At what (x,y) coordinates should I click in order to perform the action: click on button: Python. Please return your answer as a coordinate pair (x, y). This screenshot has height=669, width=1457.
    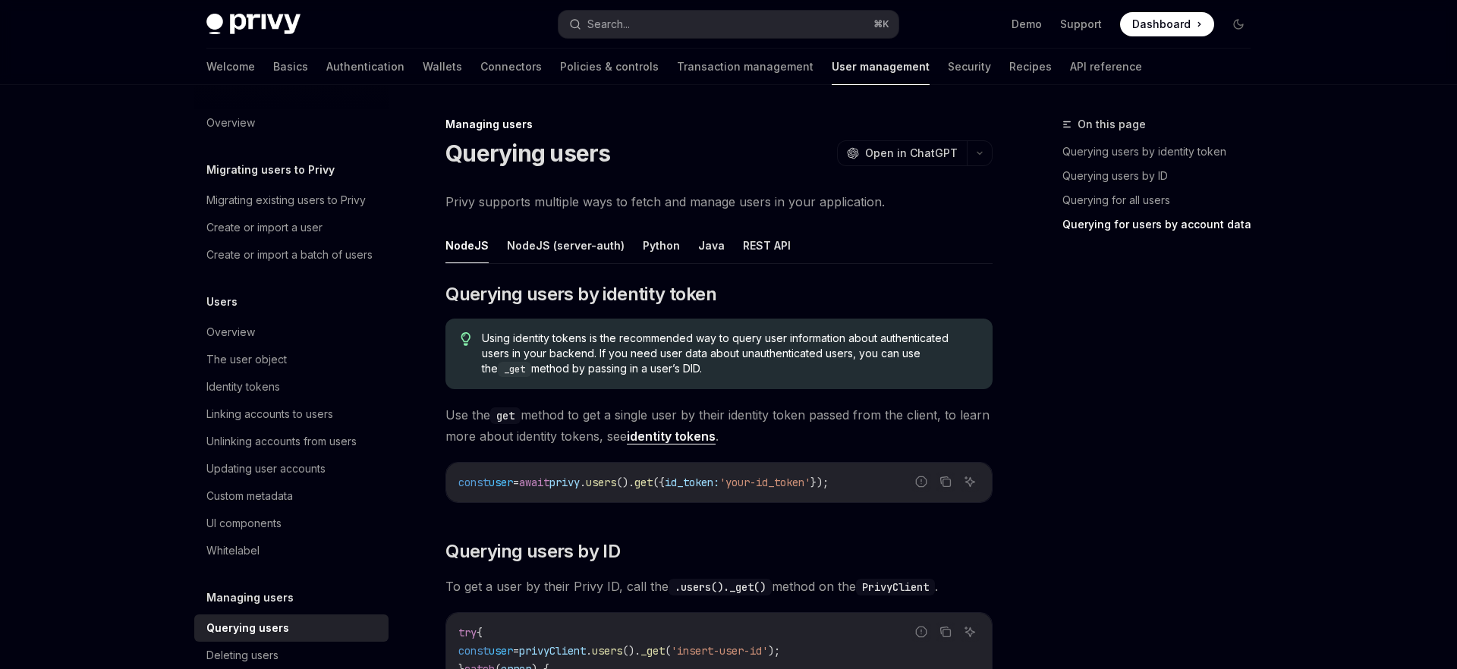
    Looking at the image, I should click on (661, 245).